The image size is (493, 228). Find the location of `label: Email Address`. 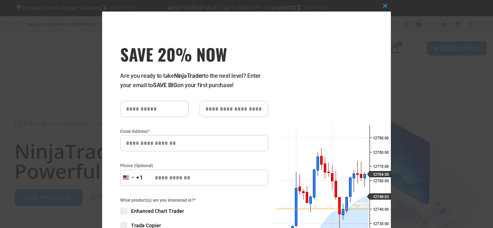

label: Email Address is located at coordinates (194, 132).